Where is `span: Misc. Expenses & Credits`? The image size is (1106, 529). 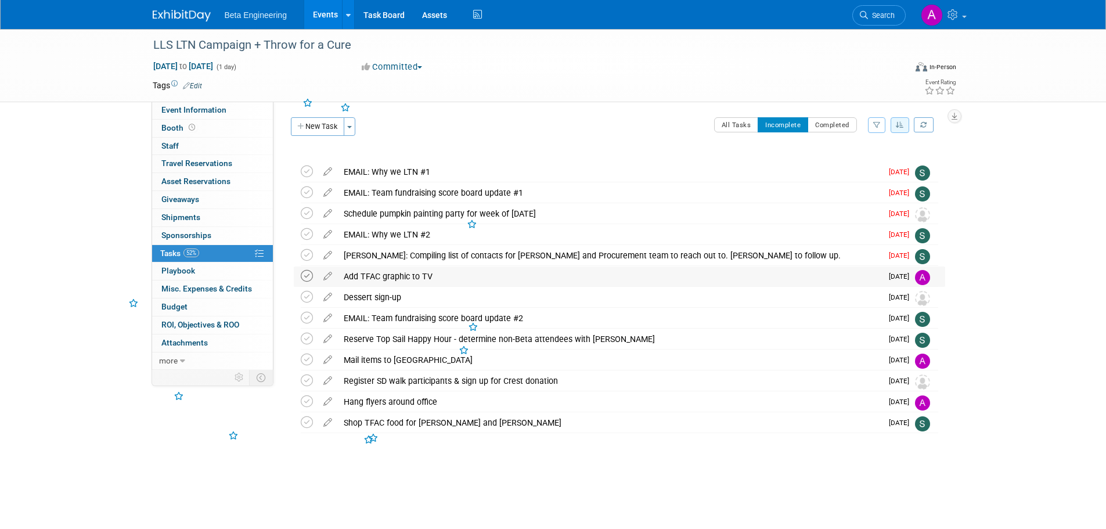
span: Misc. Expenses & Credits is located at coordinates (207, 288).